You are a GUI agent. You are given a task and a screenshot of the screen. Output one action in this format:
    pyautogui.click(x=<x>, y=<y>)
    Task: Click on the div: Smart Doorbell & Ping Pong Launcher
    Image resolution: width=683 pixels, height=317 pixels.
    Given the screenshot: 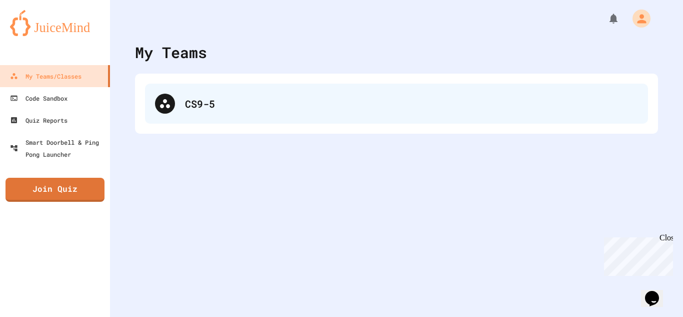 What is the action you would take?
    pyautogui.click(x=58, y=148)
    